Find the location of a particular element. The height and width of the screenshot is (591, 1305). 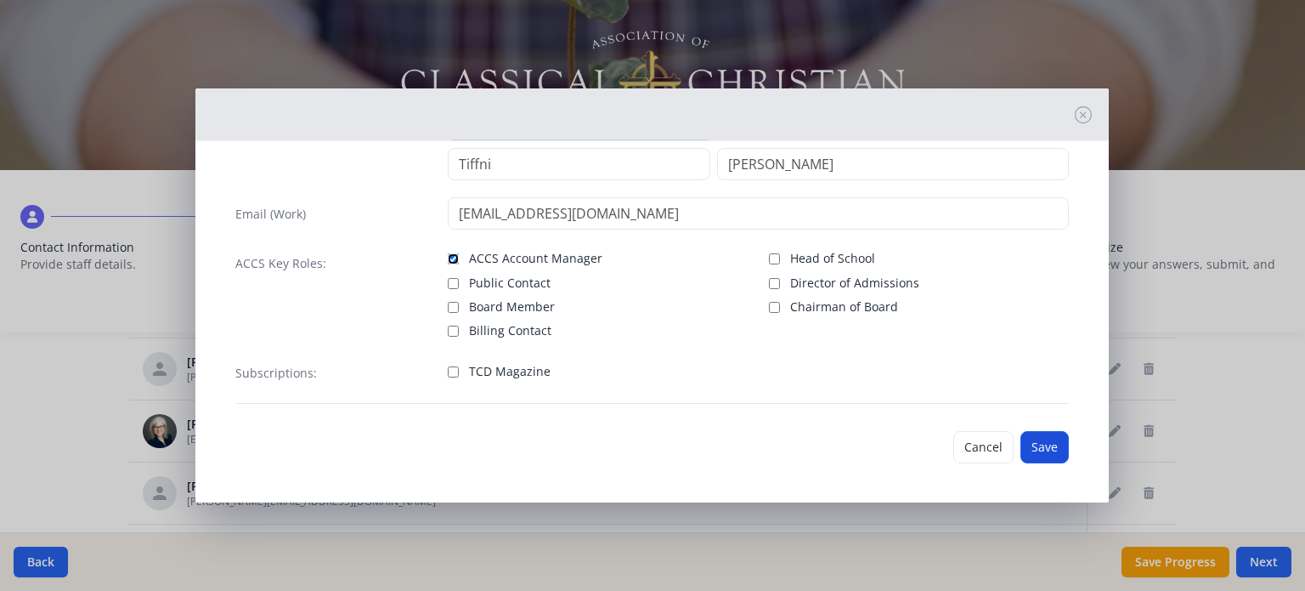

input: Director of Admissions is located at coordinates (774, 283).